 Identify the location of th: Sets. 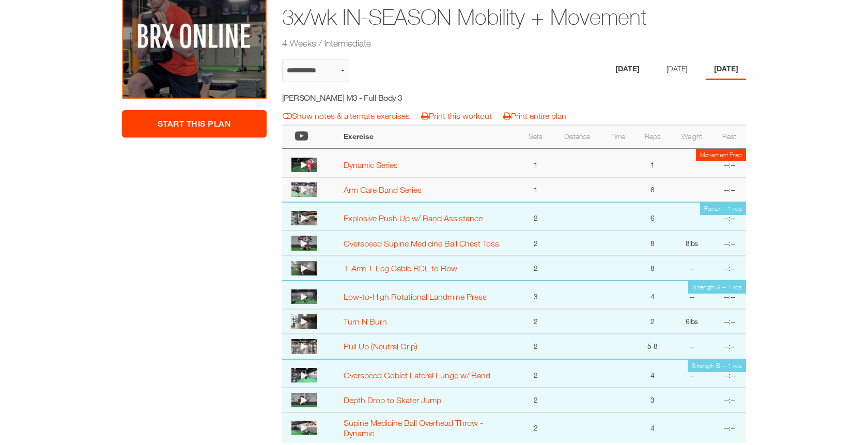
(536, 136).